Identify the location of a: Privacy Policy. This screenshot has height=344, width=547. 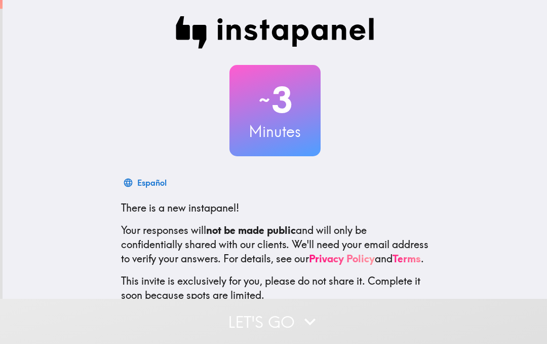
(342, 258).